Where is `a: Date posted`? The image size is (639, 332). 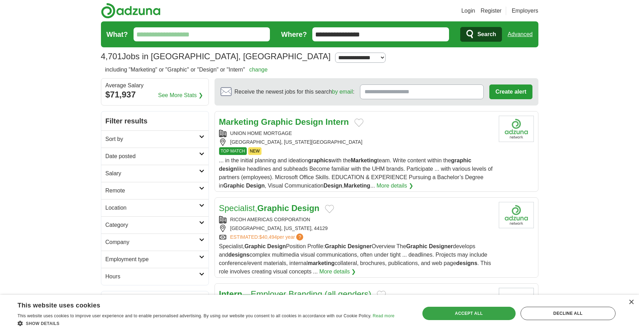
a: Date posted is located at coordinates (155, 156).